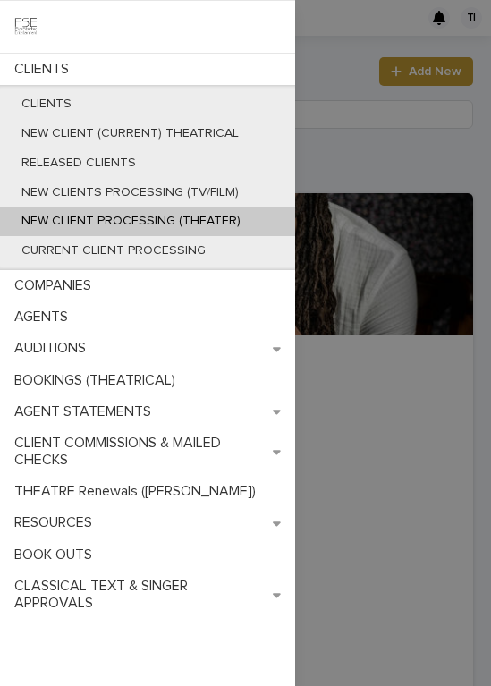 Image resolution: width=491 pixels, height=686 pixels. What do you see at coordinates (86, 411) in the screenshot?
I see `p: AGENT STATEMENTS` at bounding box center [86, 411].